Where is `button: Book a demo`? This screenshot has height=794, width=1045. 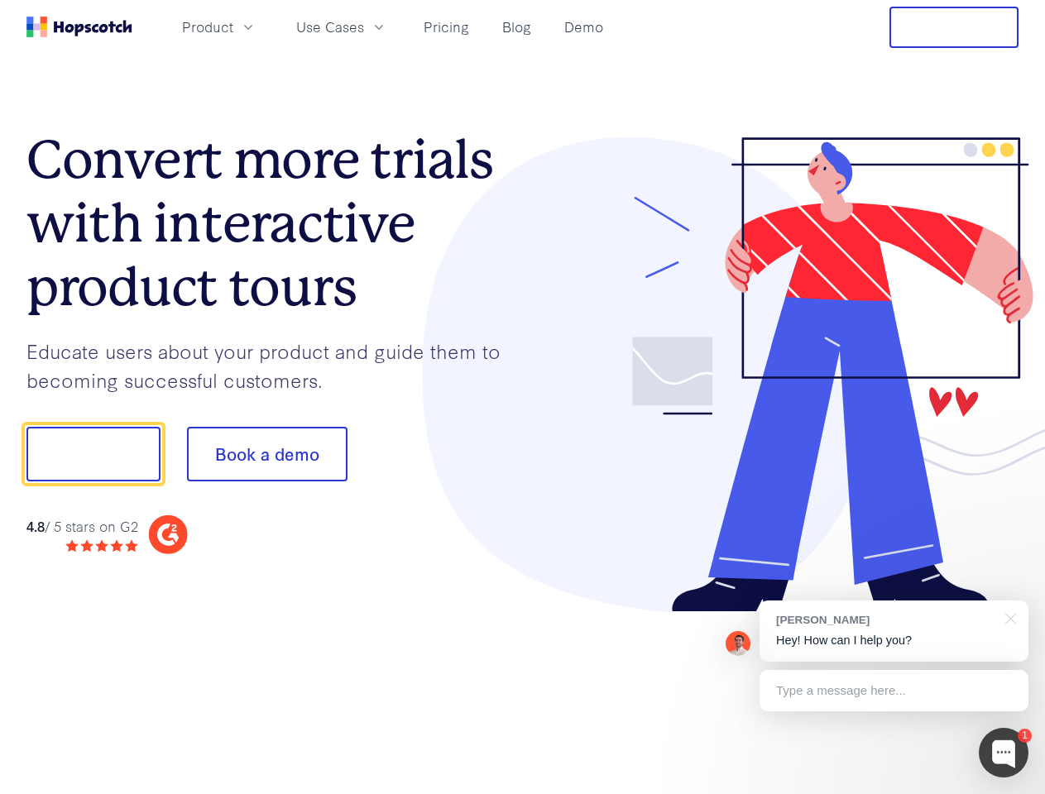 button: Book a demo is located at coordinates (267, 454).